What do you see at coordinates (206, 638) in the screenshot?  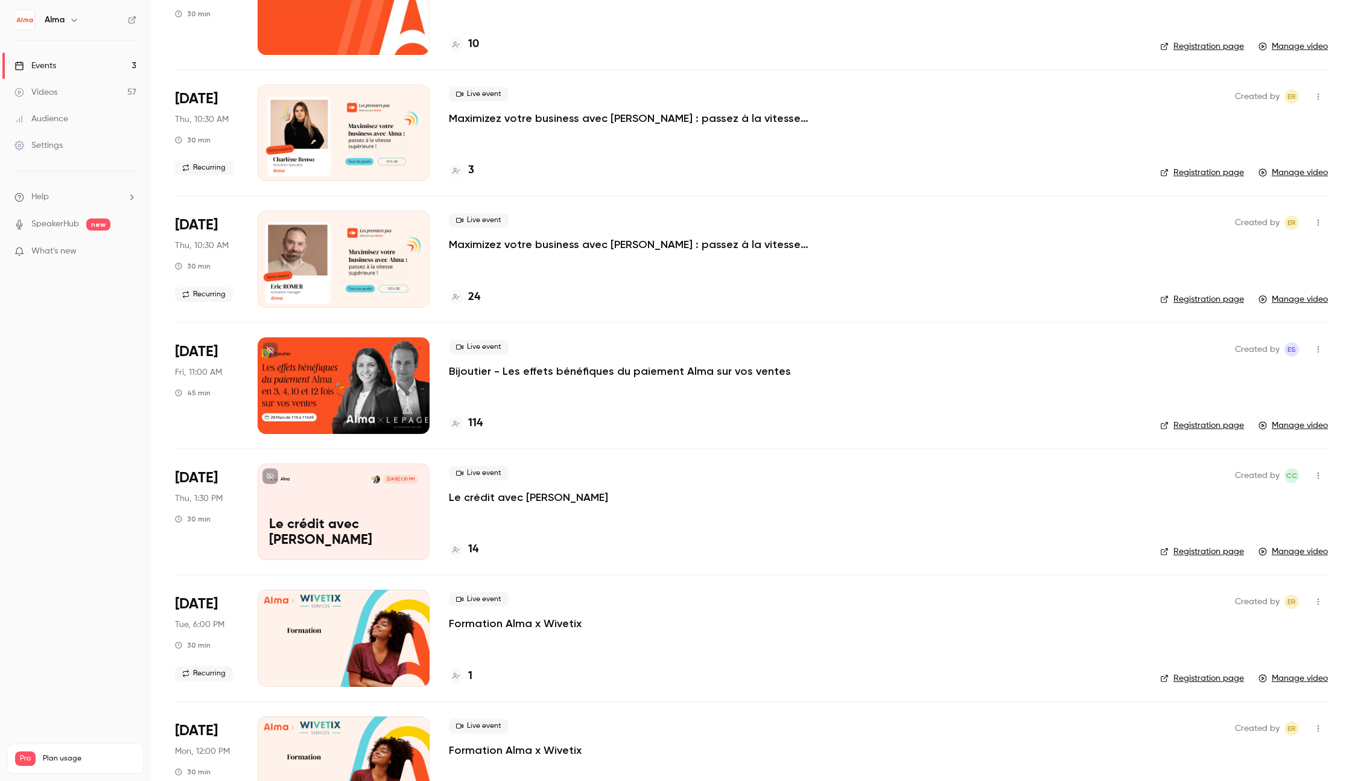 I see `div: Feb 11 Tue, 6:00 PM (Europe/Paris)` at bounding box center [206, 638].